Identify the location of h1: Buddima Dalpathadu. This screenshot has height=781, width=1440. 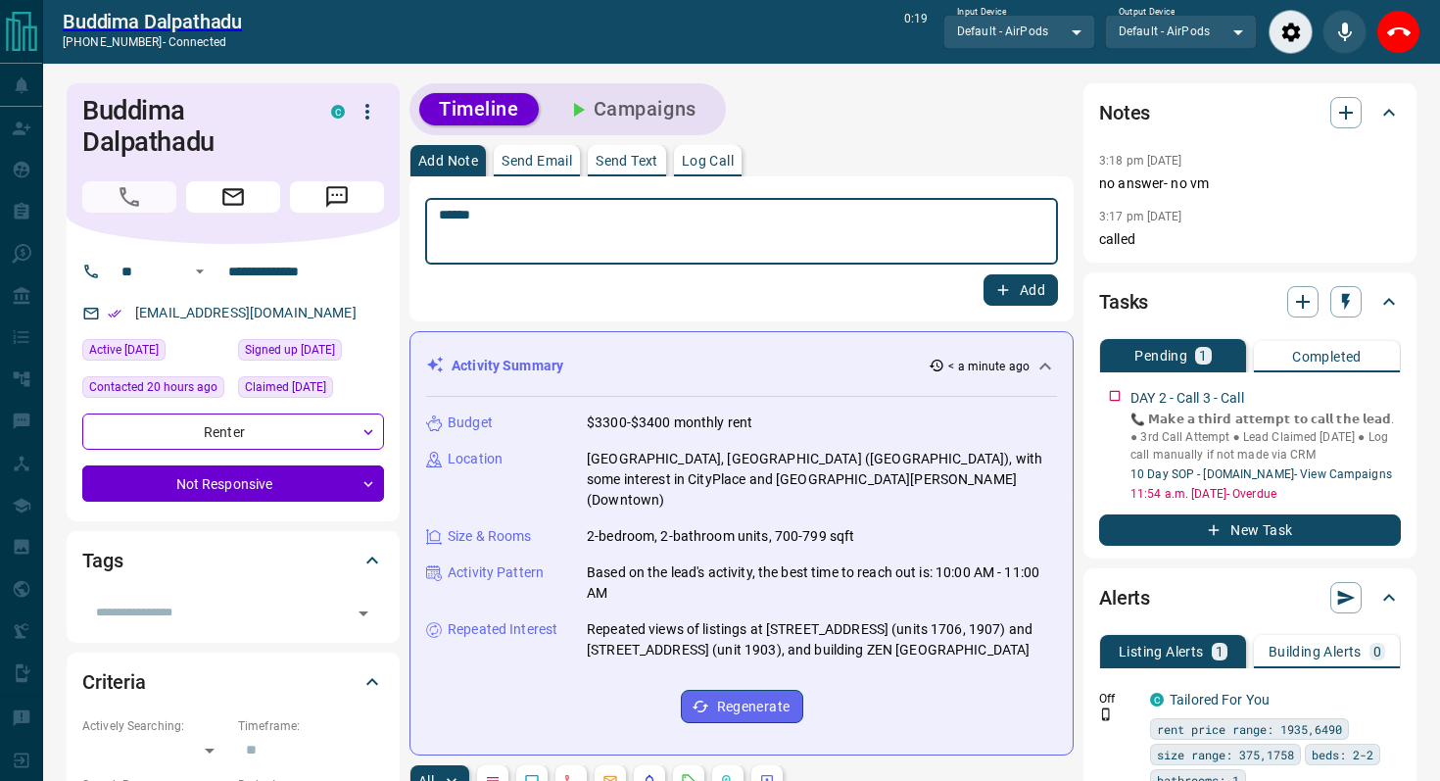
(192, 126).